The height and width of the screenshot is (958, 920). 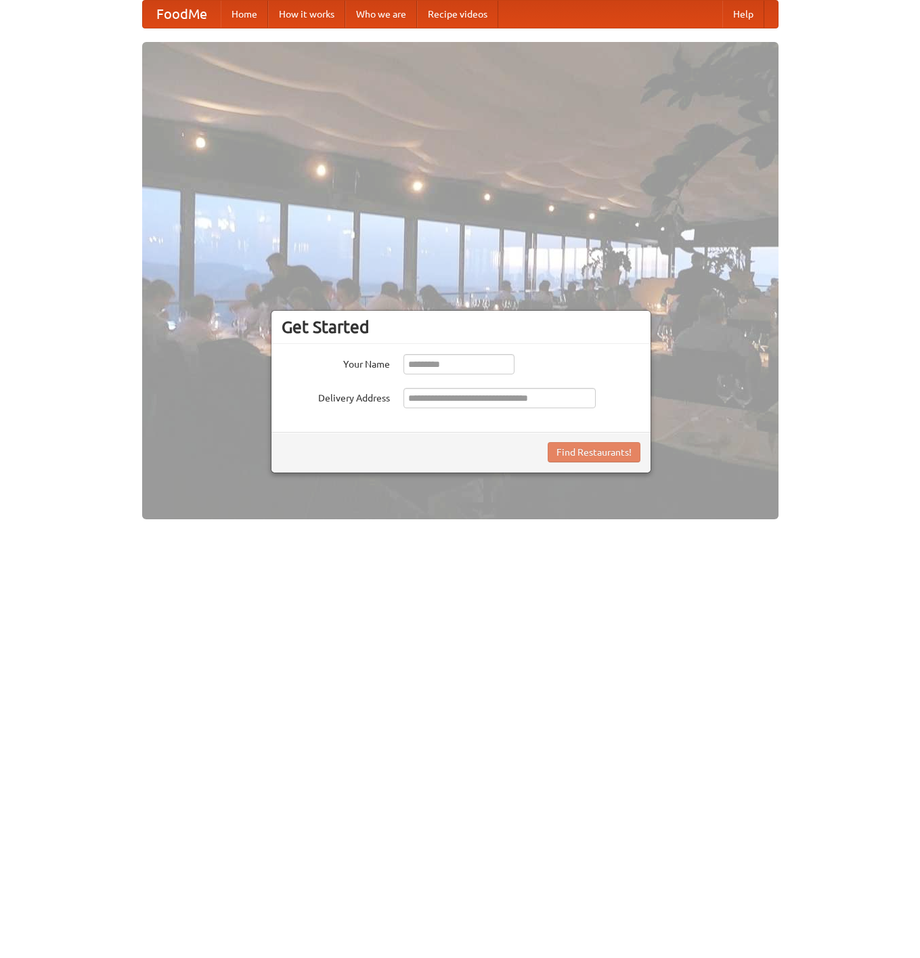 What do you see at coordinates (336, 396) in the screenshot?
I see `label: Delivery Address` at bounding box center [336, 396].